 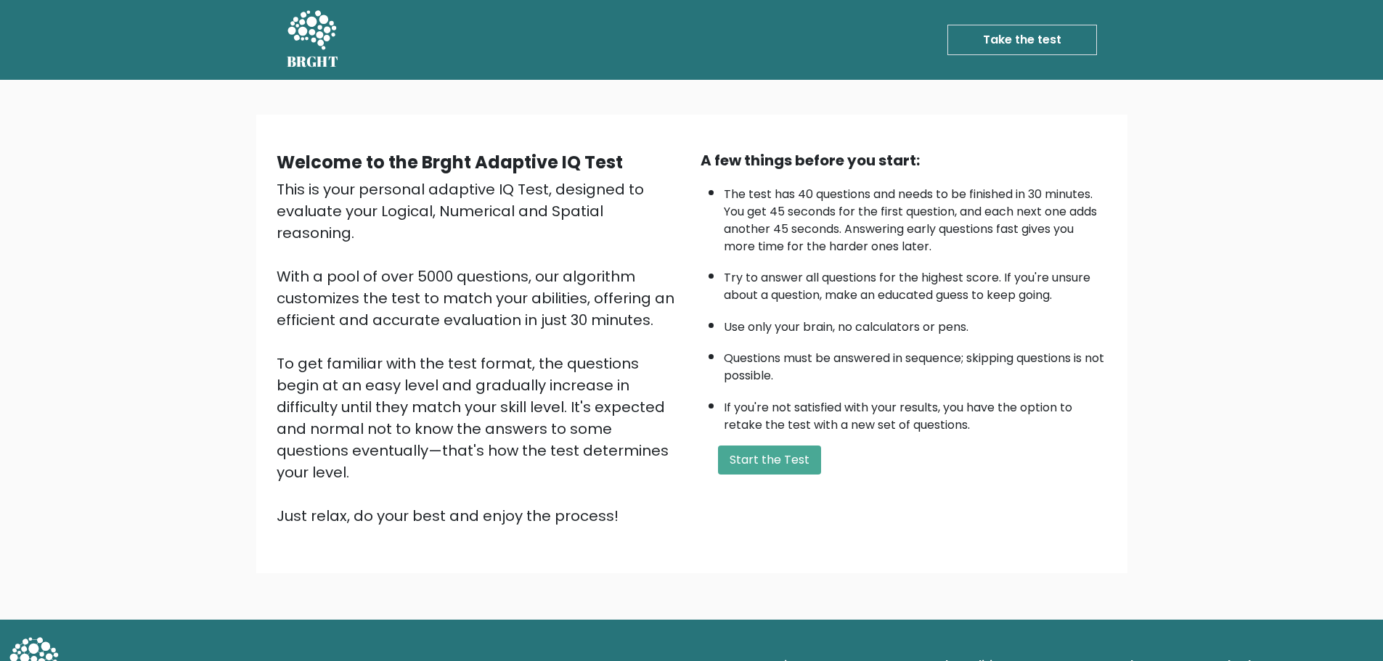 I want to click on button: Start the Test, so click(x=770, y=460).